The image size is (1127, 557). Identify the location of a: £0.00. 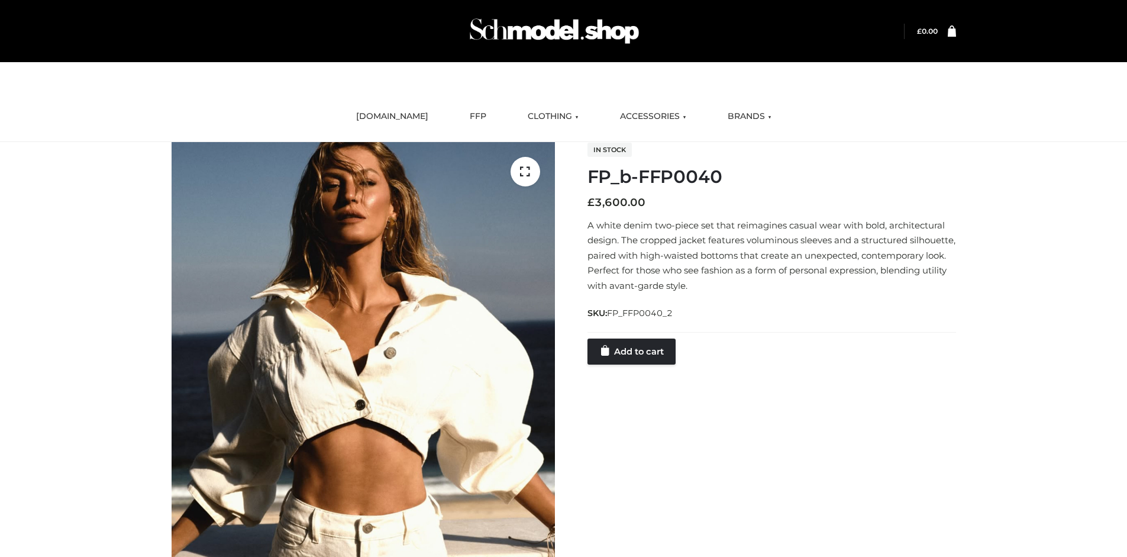
(927, 31).